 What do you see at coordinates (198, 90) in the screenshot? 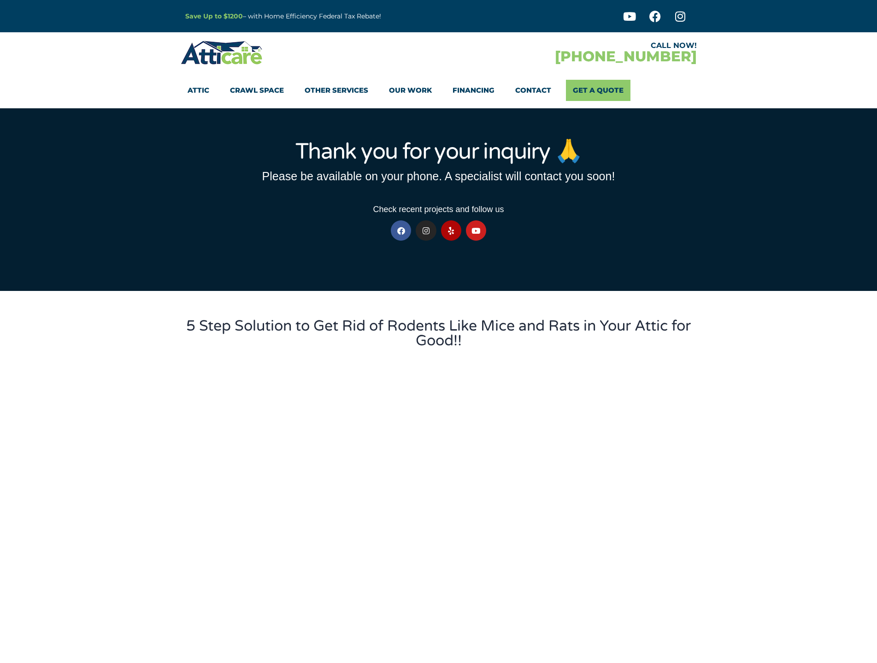
I see `a: Attic` at bounding box center [198, 90].